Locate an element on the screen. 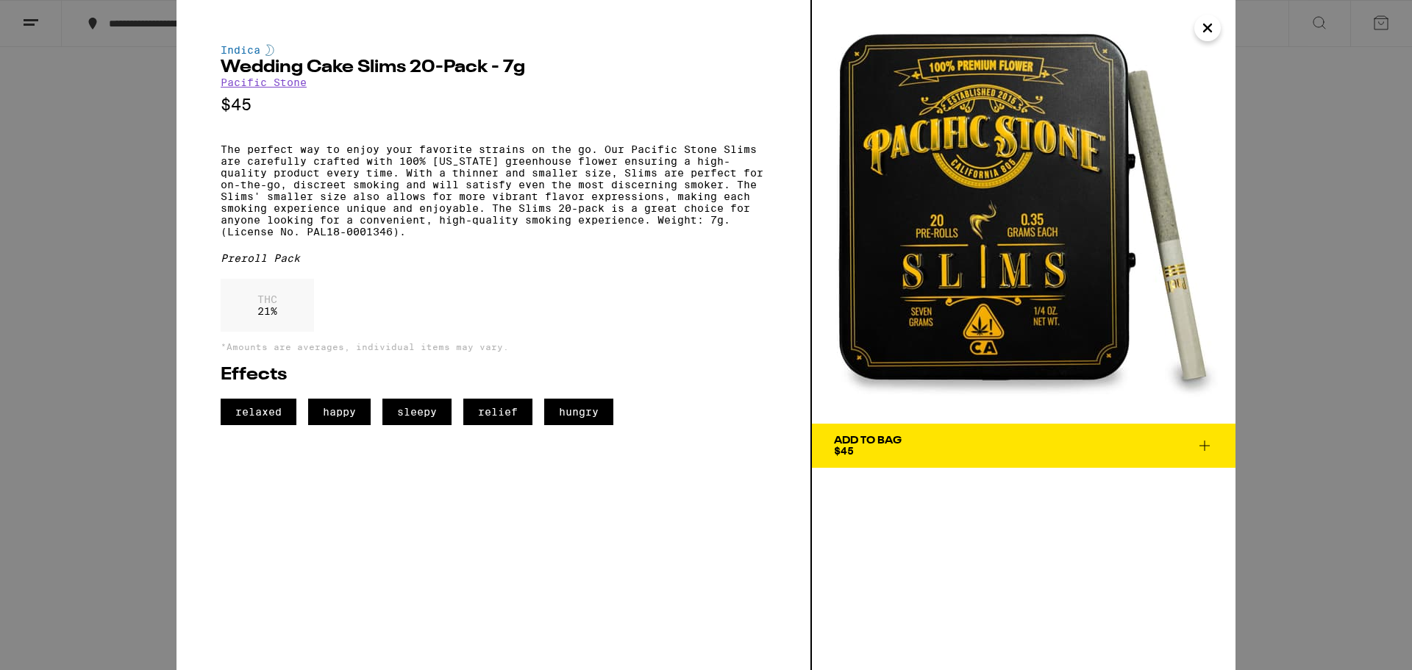 Image resolution: width=1412 pixels, height=670 pixels. div: Add To Bag is located at coordinates (868, 441).